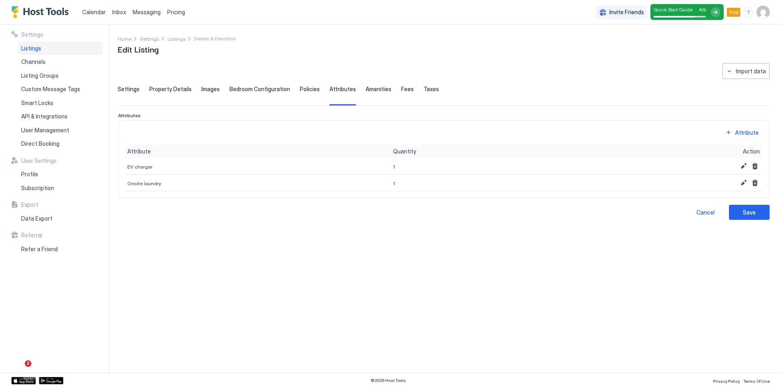 The image size is (781, 388). What do you see at coordinates (727, 380) in the screenshot?
I see `a: Privacy Policy` at bounding box center [727, 380].